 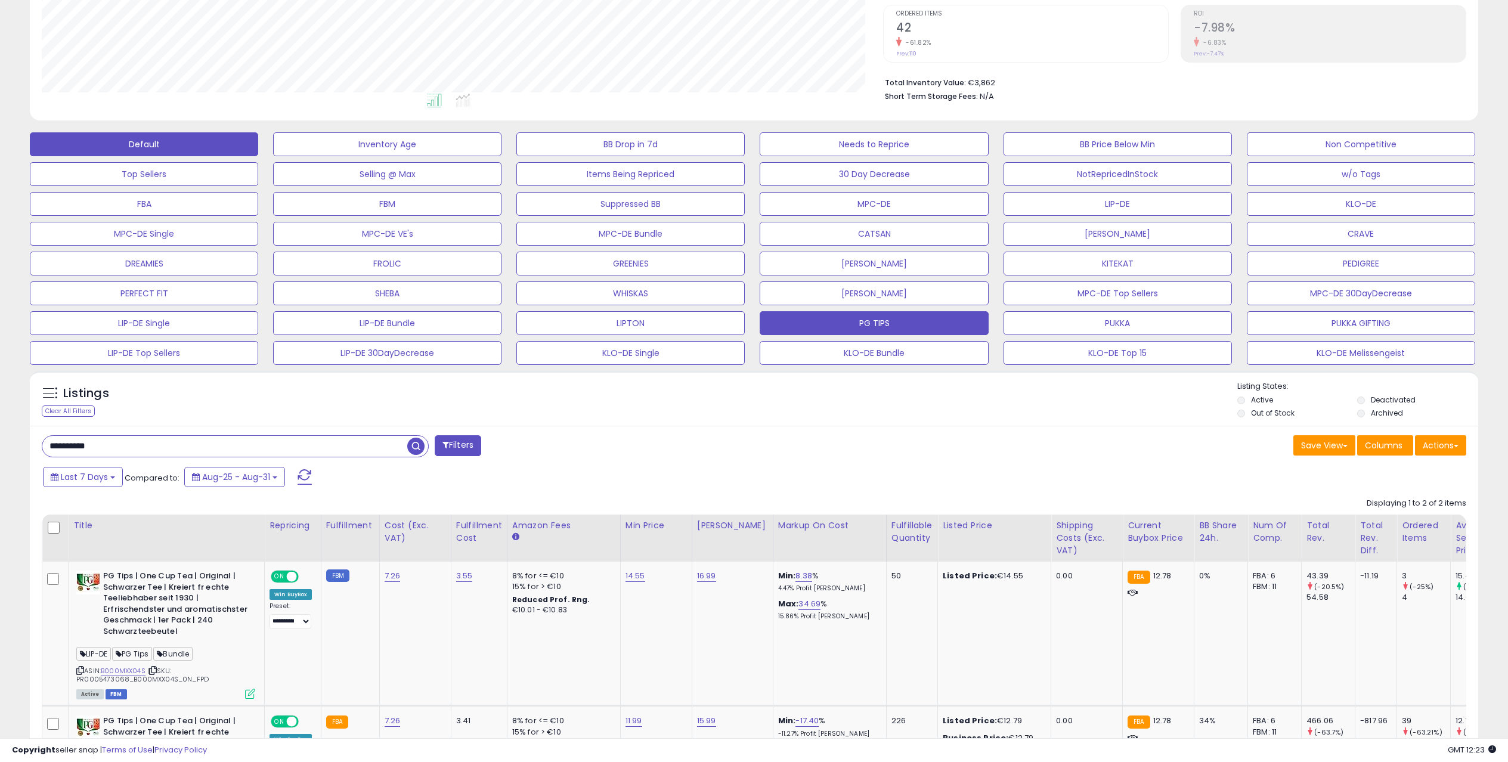 I want to click on div: €12.79, so click(x=992, y=721).